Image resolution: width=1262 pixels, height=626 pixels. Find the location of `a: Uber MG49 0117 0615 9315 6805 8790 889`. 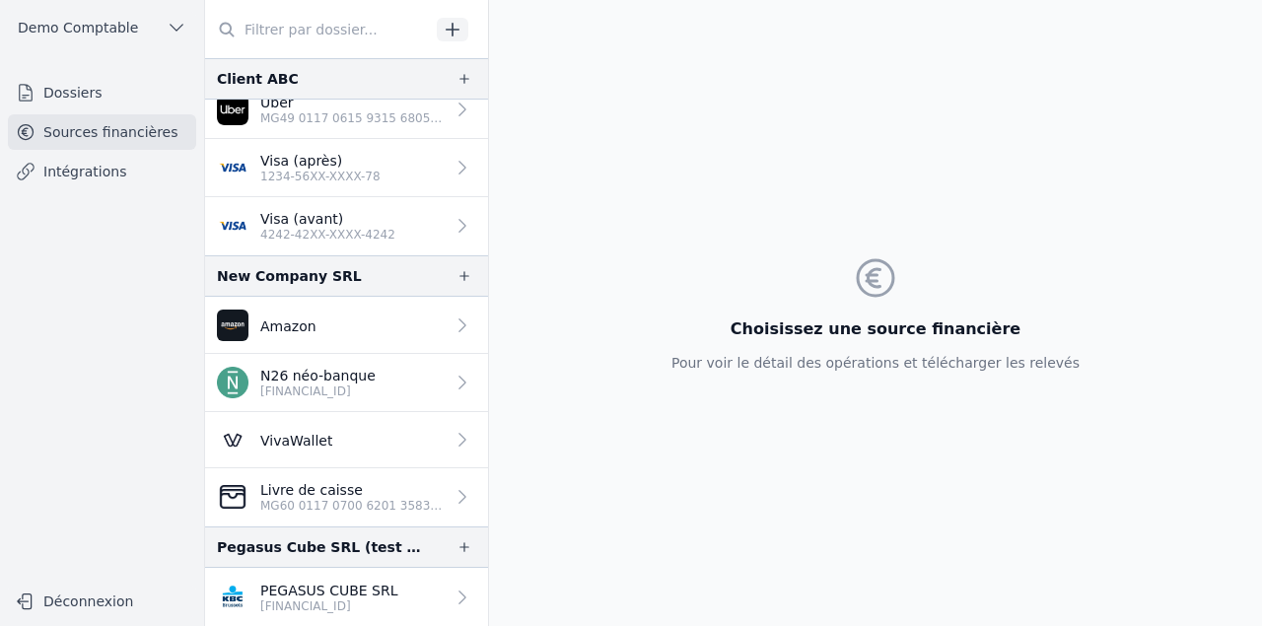

a: Uber MG49 0117 0615 9315 6805 8790 889 is located at coordinates (346, 109).